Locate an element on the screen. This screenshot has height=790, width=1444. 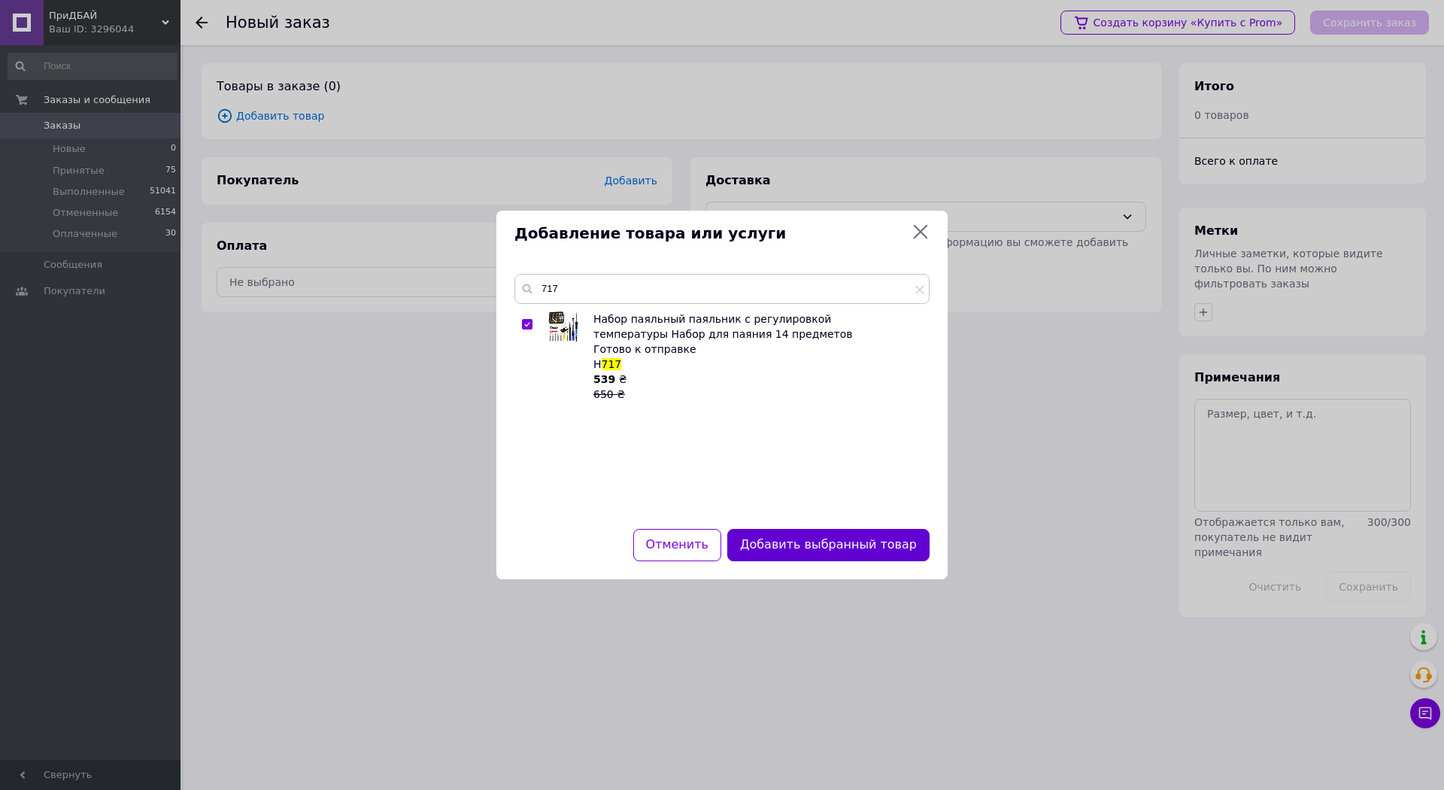
span: Добавление товара или услуги is located at coordinates (710, 233).